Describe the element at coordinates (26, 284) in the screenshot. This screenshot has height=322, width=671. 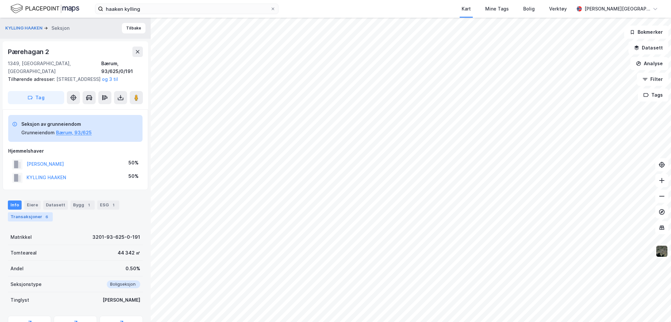
I see `div: Seksjonstype` at that location.